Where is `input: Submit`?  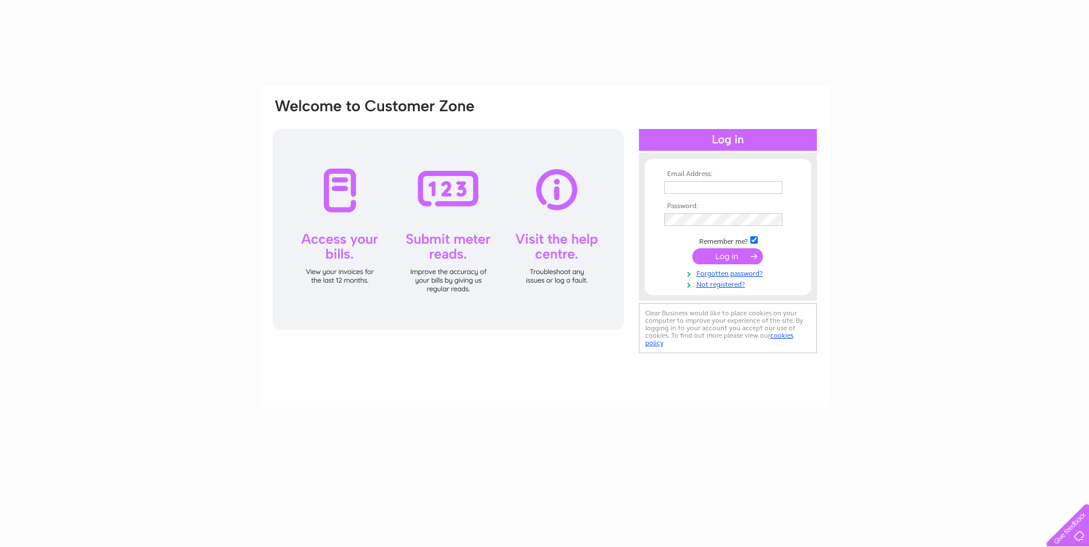
input: Submit is located at coordinates (727, 257).